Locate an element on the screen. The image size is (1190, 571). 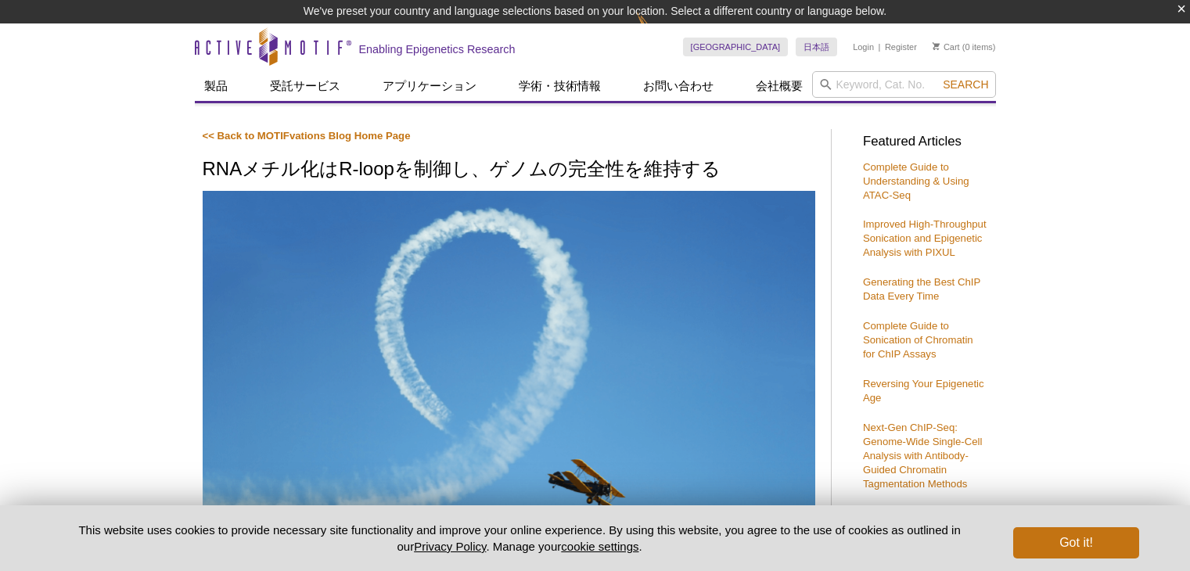
a: Login is located at coordinates (863, 47).